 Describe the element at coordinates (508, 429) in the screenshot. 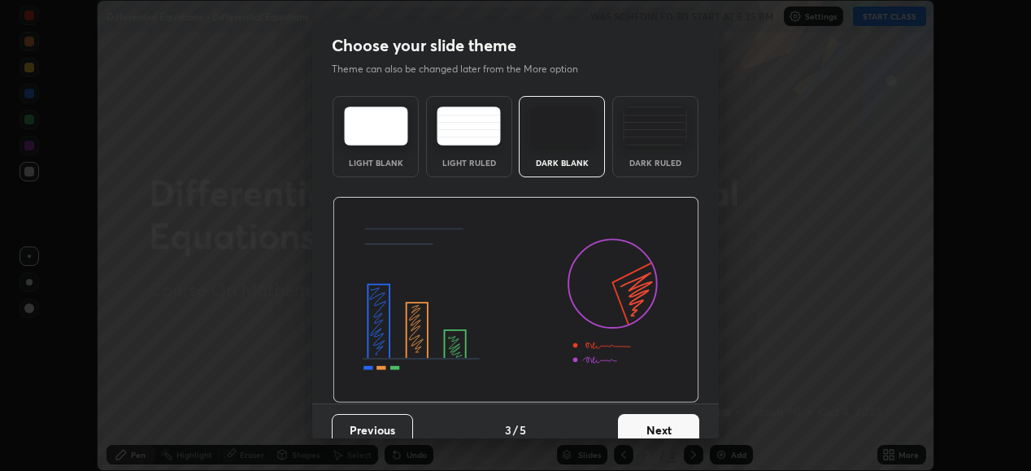

I see `h4: 3` at that location.